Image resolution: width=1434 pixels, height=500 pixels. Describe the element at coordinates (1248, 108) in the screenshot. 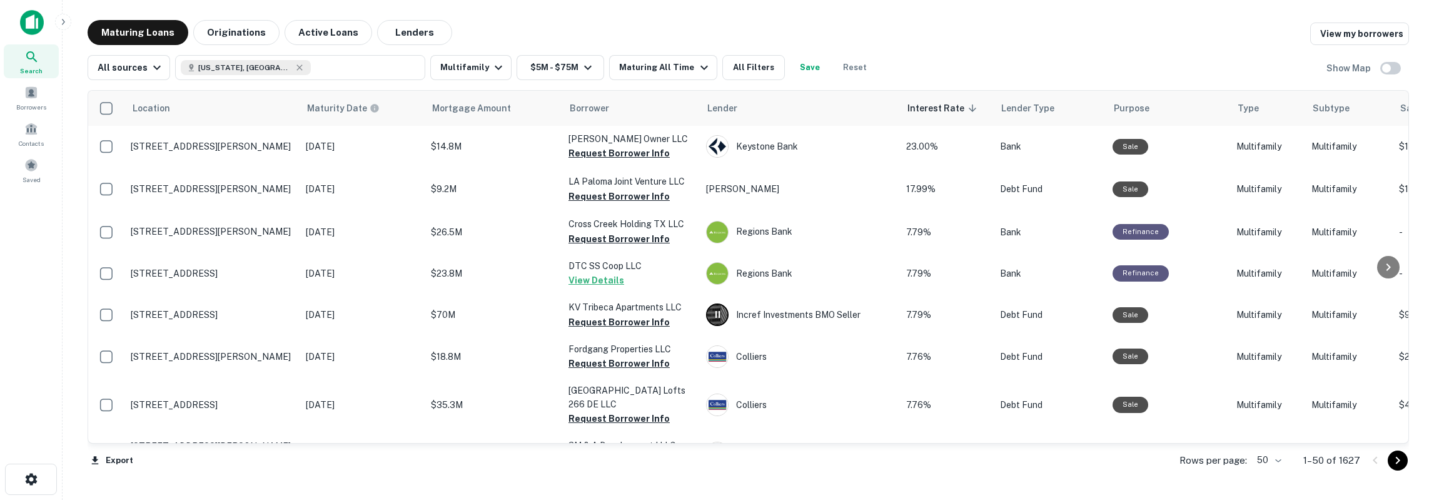

I see `span: Type` at that location.